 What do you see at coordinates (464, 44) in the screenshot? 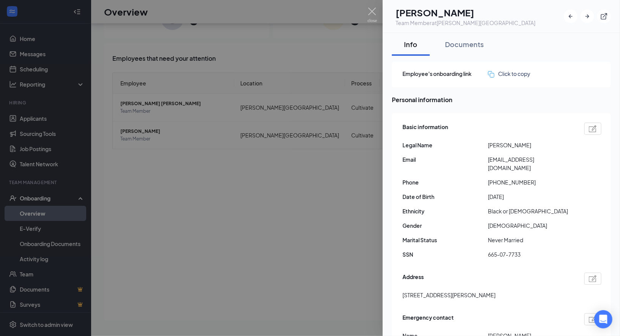
I see `div: Documents` at bounding box center [464, 44].